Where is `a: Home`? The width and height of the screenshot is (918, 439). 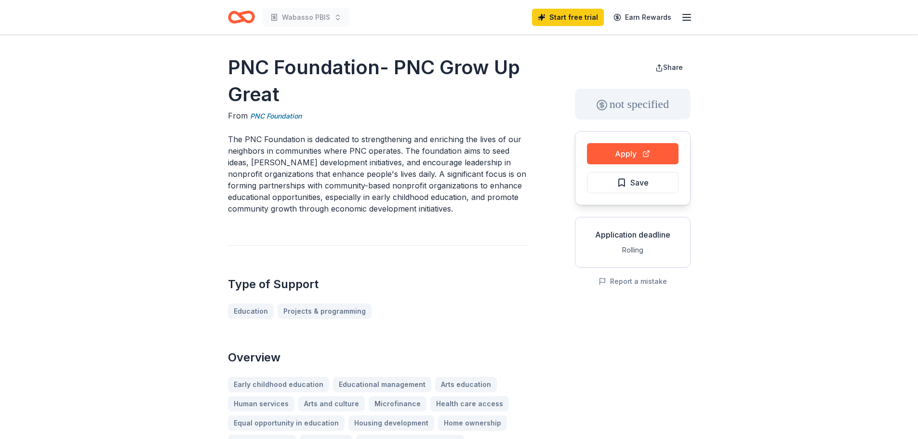 a: Home is located at coordinates (241, 17).